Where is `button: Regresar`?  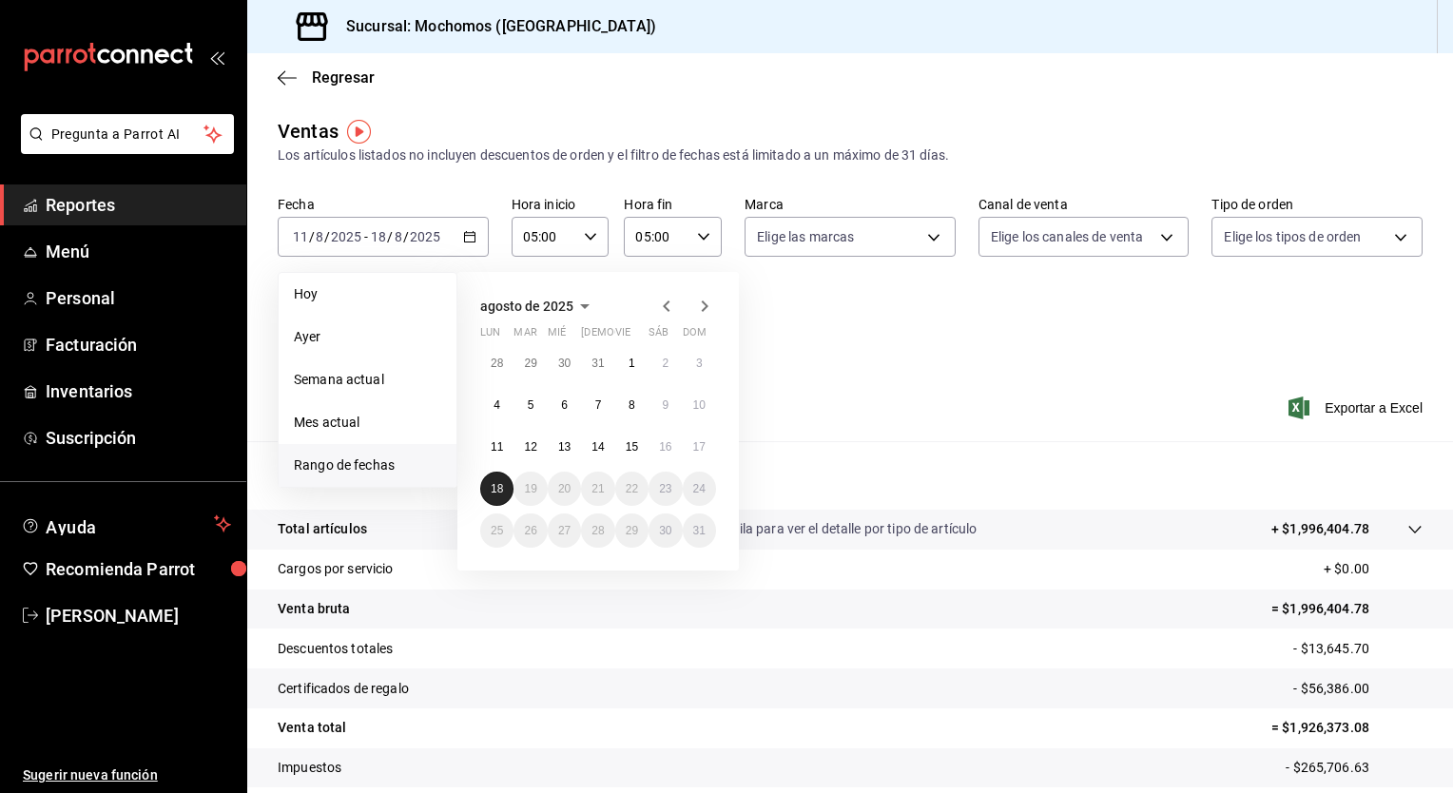 button: Regresar is located at coordinates (326, 77).